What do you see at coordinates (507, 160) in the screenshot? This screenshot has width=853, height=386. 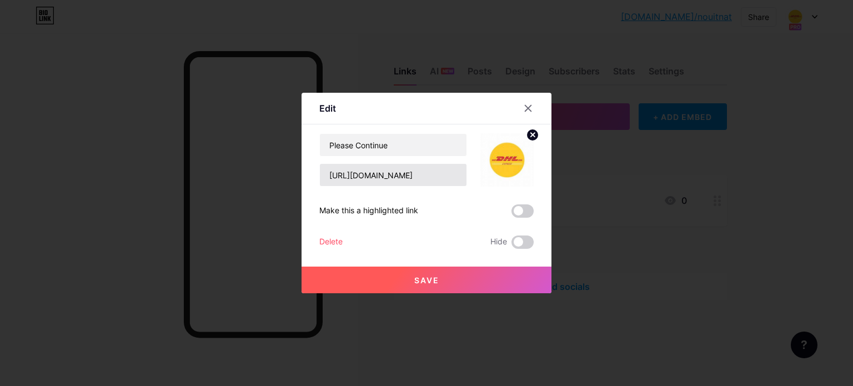 I see `img: link_thumbnail` at bounding box center [507, 160].